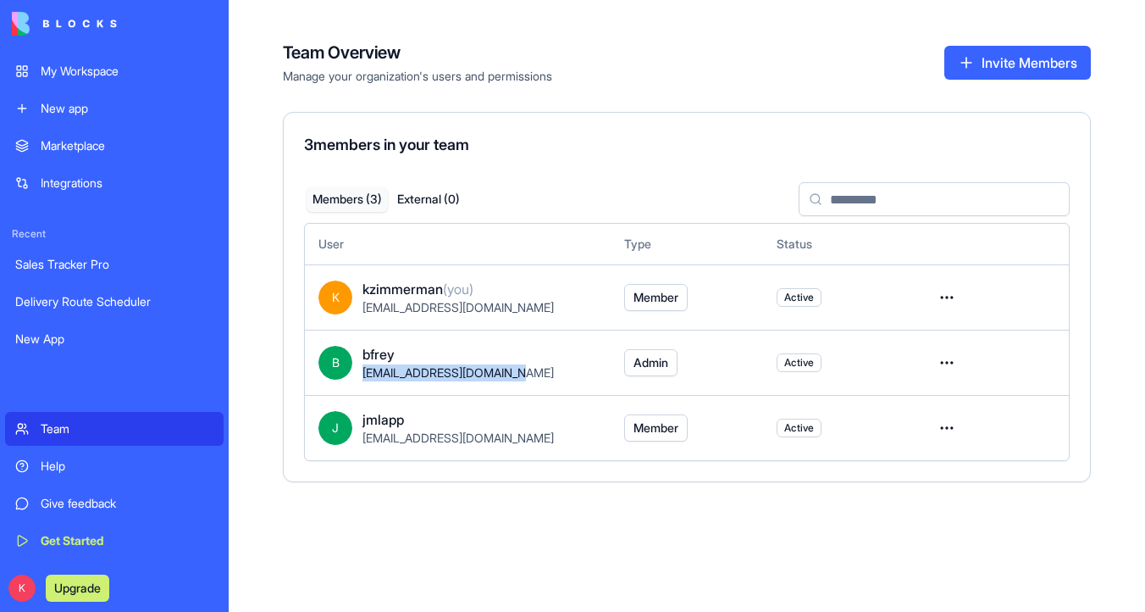  I want to click on div: Delivery Route Scheduler, so click(114, 302).